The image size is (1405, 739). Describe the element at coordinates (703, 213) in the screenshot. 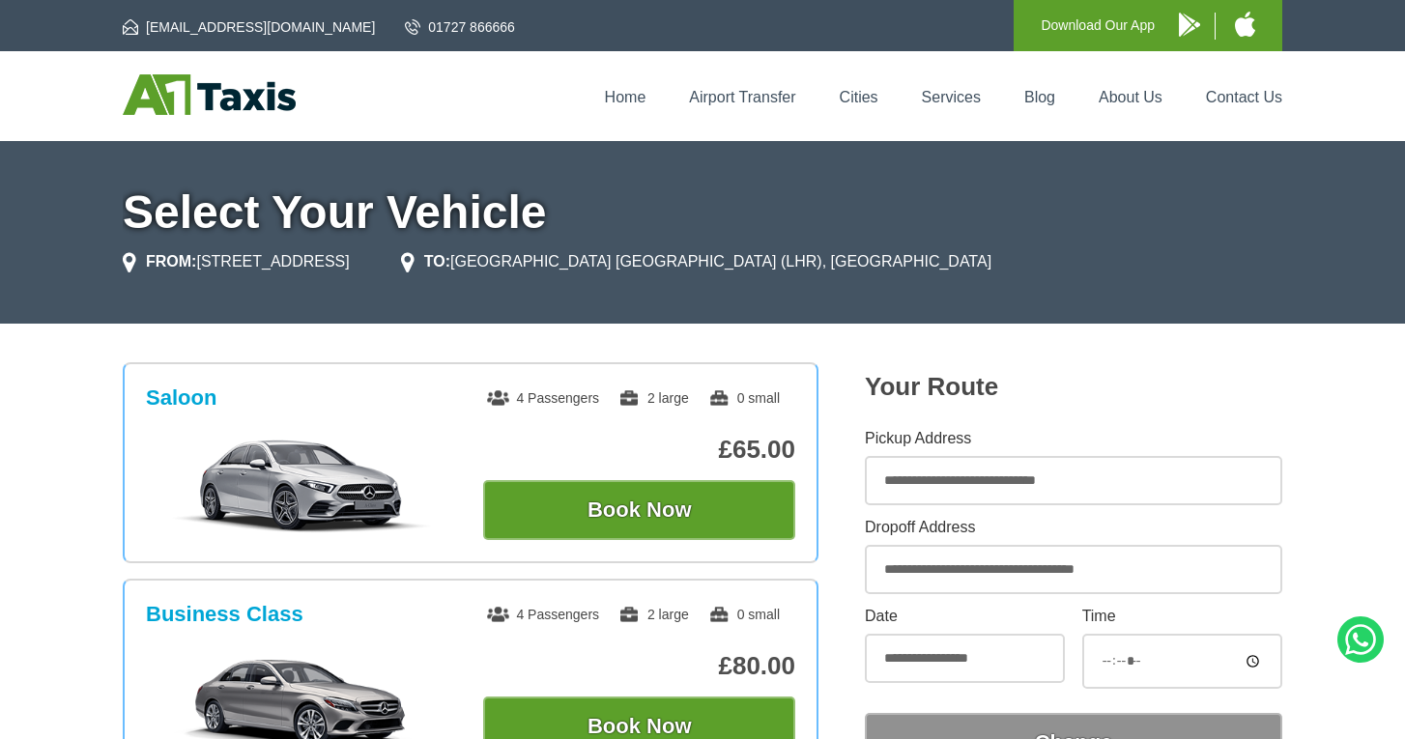

I see `h1: Select Your Vehicle` at that location.